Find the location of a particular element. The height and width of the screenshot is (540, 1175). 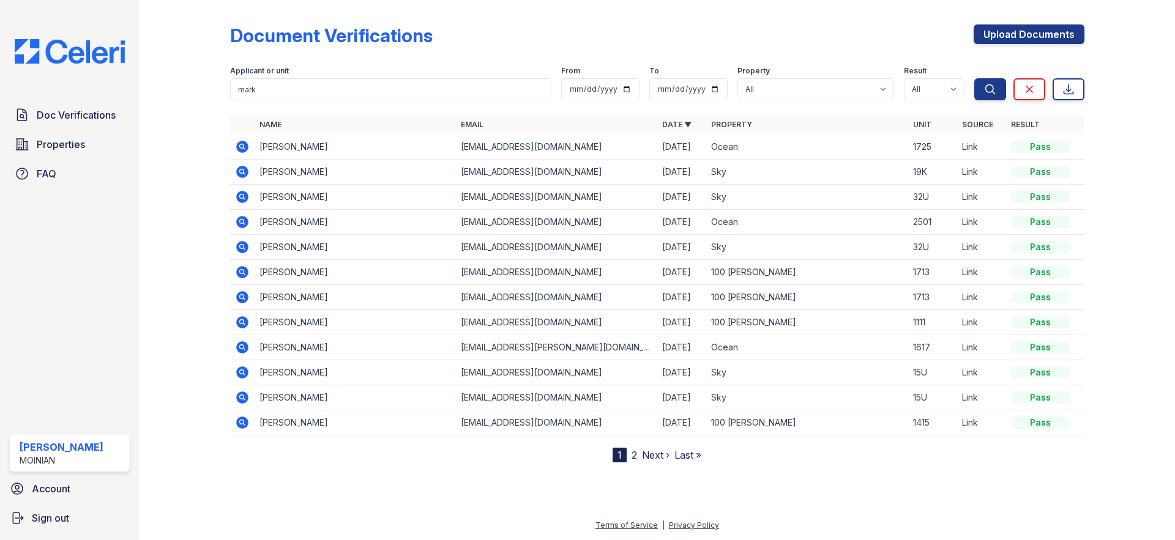

td: 1111 is located at coordinates (933, 323).